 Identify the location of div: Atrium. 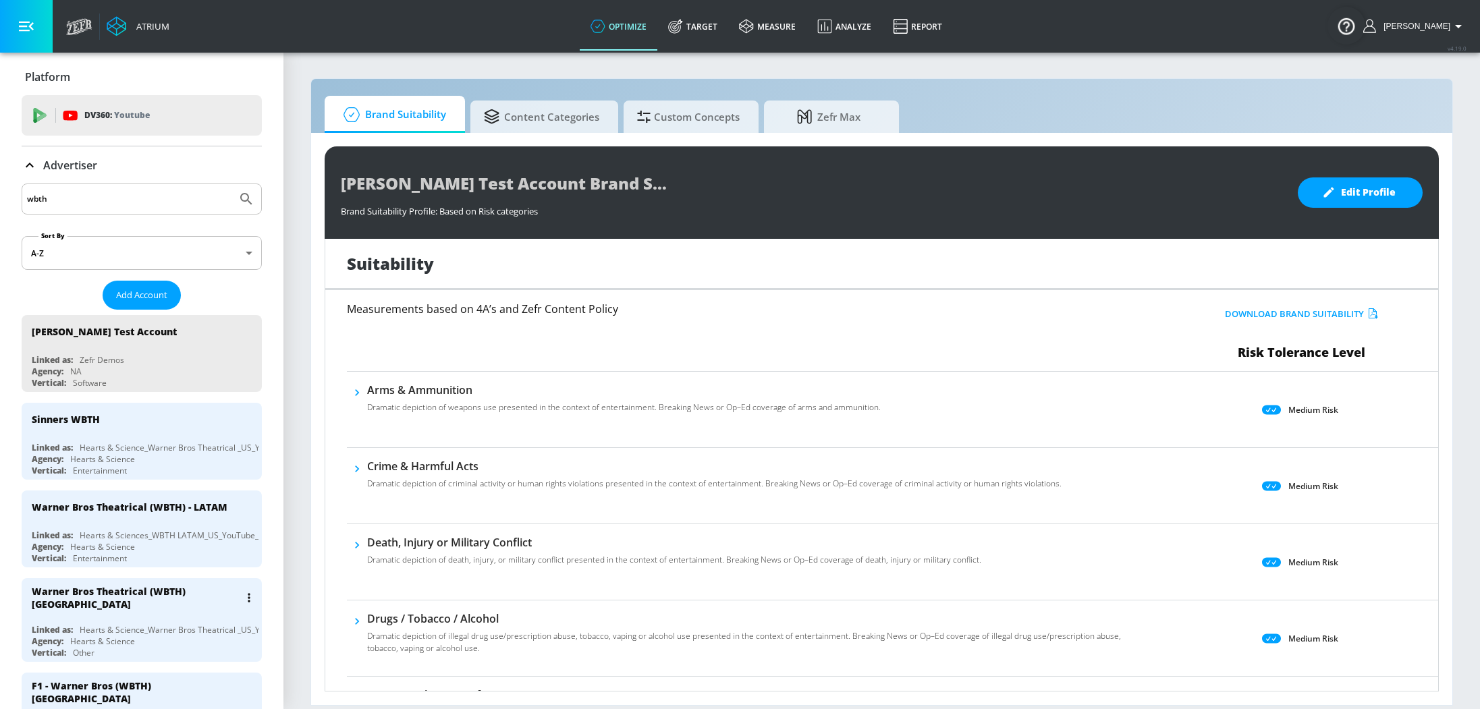
(150, 26).